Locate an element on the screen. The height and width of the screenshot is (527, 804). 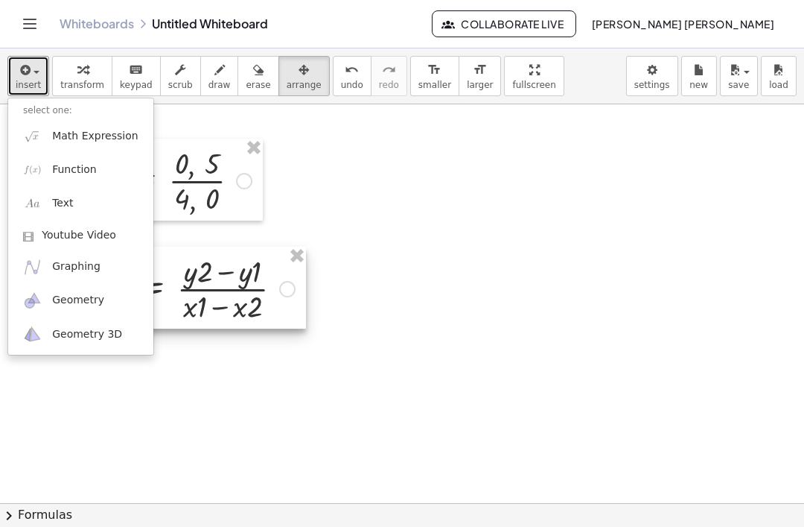
span: Graphing is located at coordinates (76, 267).